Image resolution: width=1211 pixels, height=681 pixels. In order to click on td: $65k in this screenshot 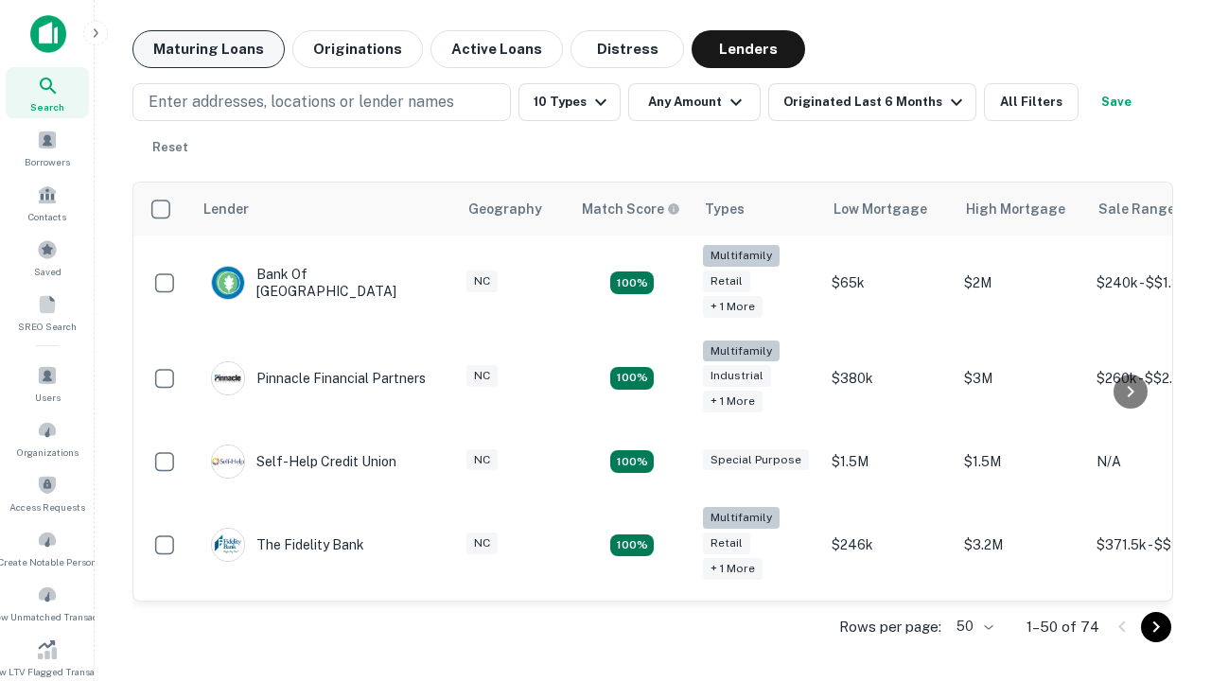, I will do `click(888, 283)`.